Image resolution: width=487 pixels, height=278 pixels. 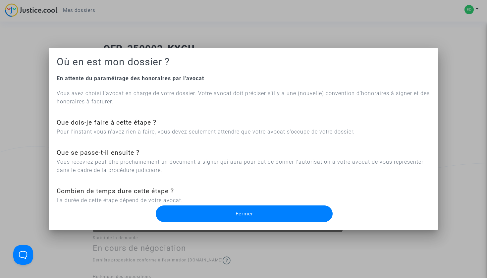 What do you see at coordinates (244, 153) in the screenshot?
I see `div: Que se passe-t-il ensuite ?` at bounding box center [244, 153].